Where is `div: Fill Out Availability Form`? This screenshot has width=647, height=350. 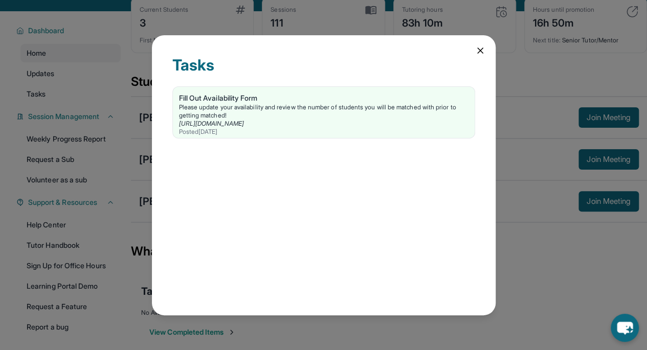
div: Fill Out Availability Form is located at coordinates (324, 98).